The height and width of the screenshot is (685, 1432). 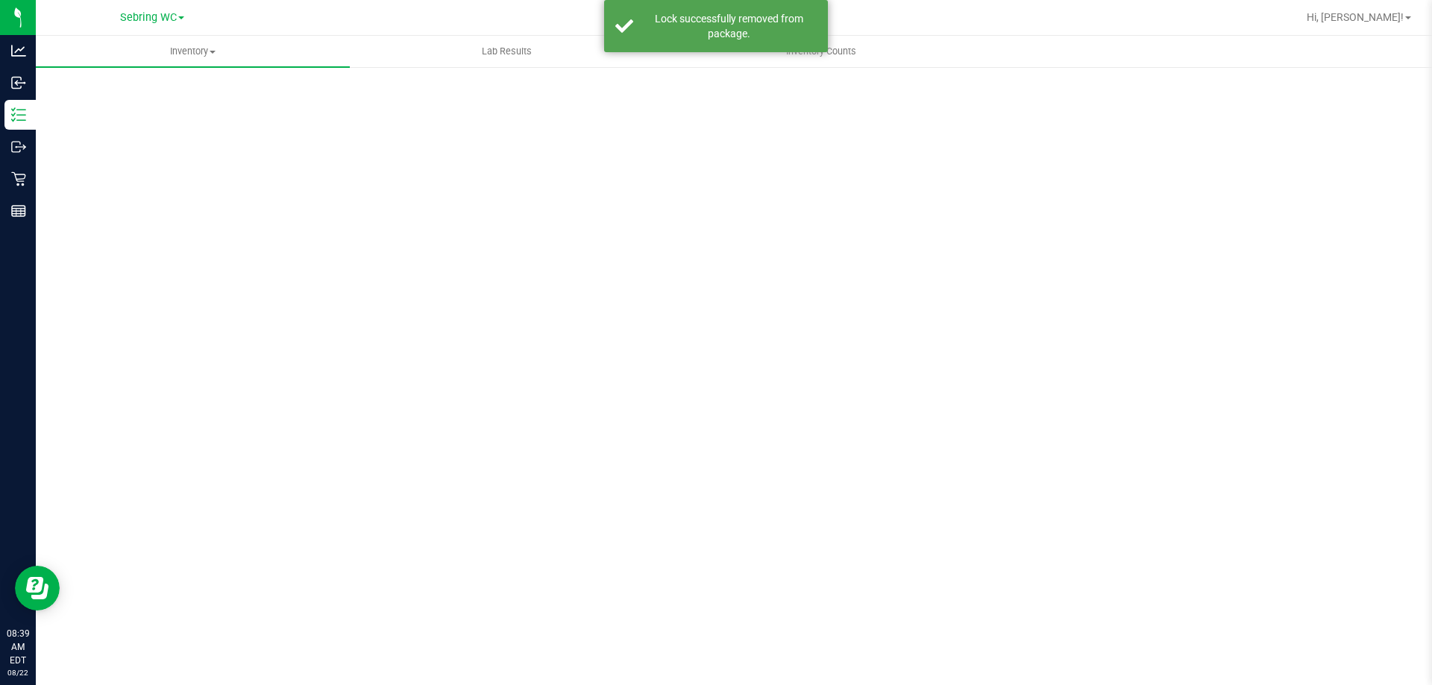 I want to click on inline-svg: Outbound, so click(x=19, y=147).